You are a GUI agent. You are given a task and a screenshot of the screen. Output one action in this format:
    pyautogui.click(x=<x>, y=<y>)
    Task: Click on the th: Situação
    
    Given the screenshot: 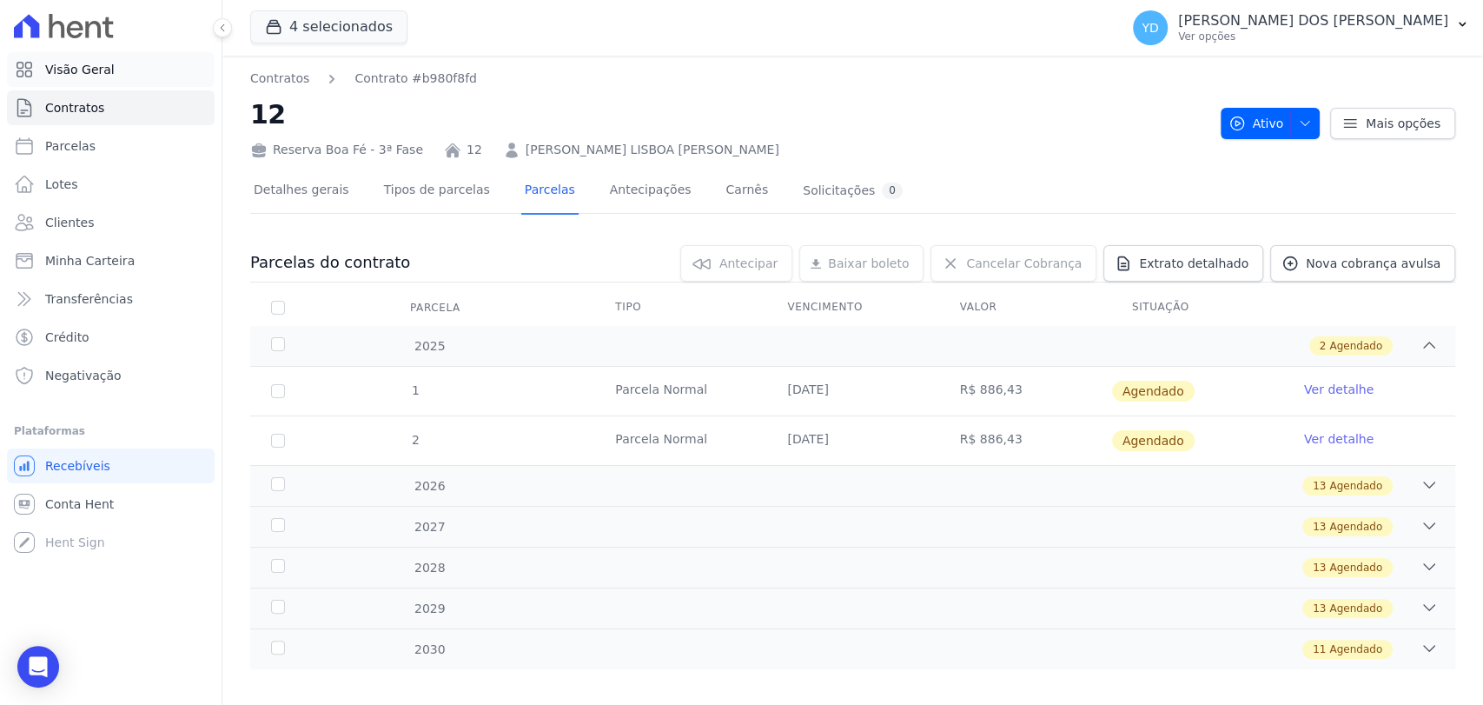 What is the action you would take?
    pyautogui.click(x=1197, y=308)
    